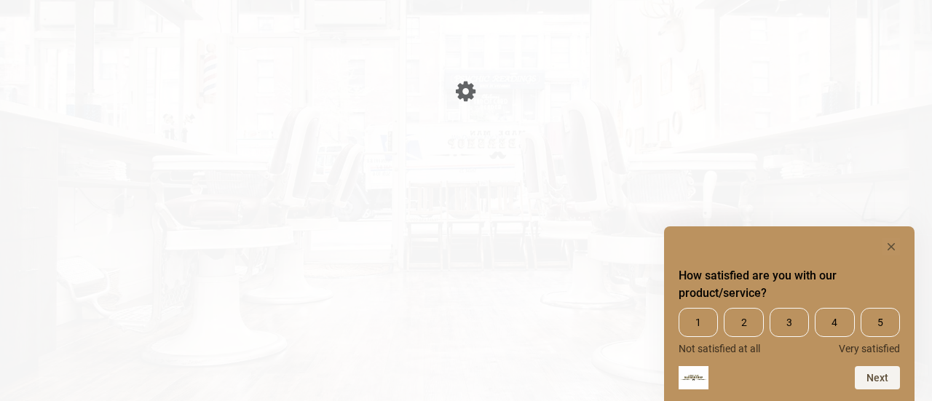  Describe the element at coordinates (743, 322) in the screenshot. I see `span: 2` at that location.